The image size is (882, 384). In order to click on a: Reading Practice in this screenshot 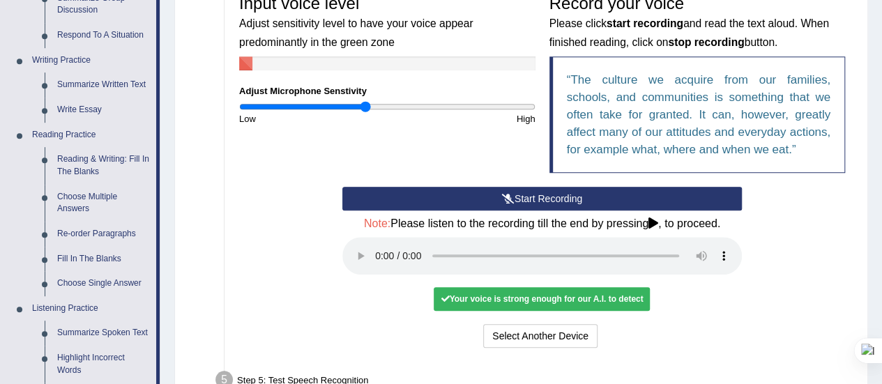, I will do `click(91, 135)`.